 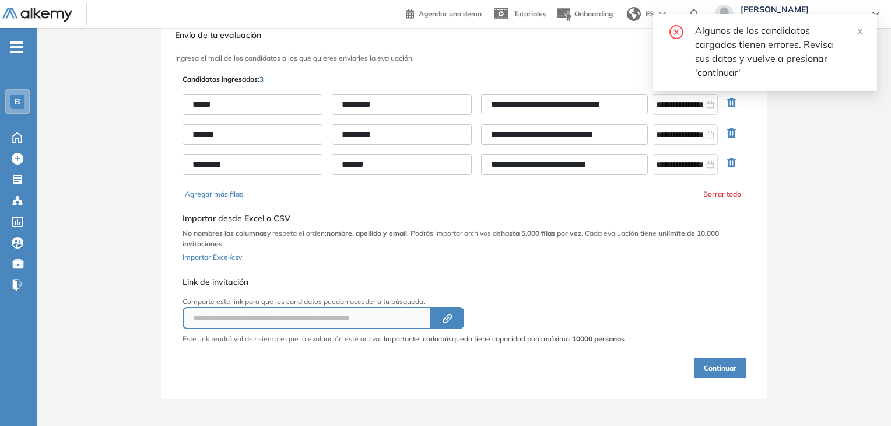 I want to click on img: arrow, so click(x=662, y=14).